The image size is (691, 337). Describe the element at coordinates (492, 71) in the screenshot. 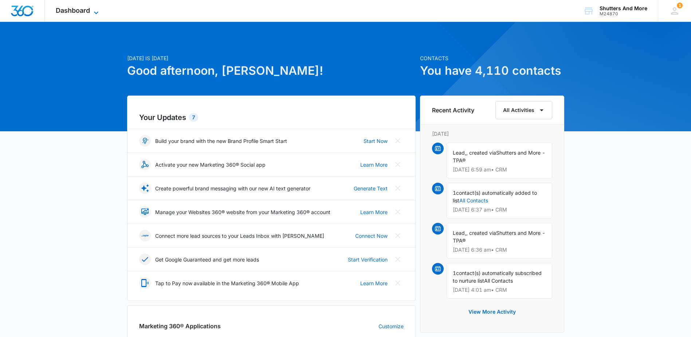

I see `h1: You have 4,110 contacts` at that location.